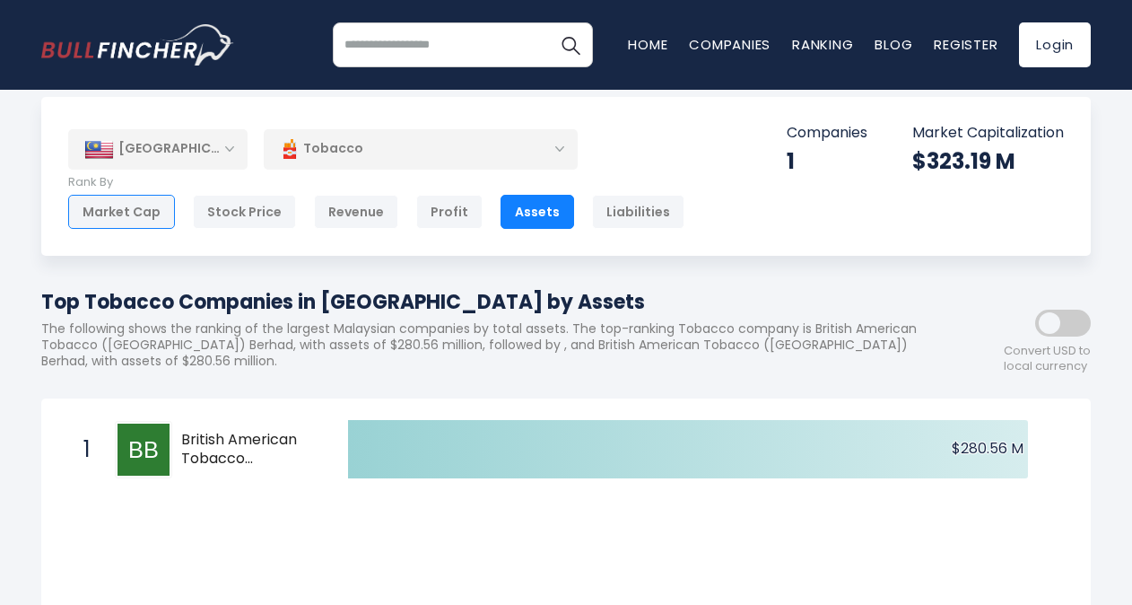 Image resolution: width=1132 pixels, height=605 pixels. What do you see at coordinates (1055, 45) in the screenshot?
I see `a: Login` at bounding box center [1055, 45].